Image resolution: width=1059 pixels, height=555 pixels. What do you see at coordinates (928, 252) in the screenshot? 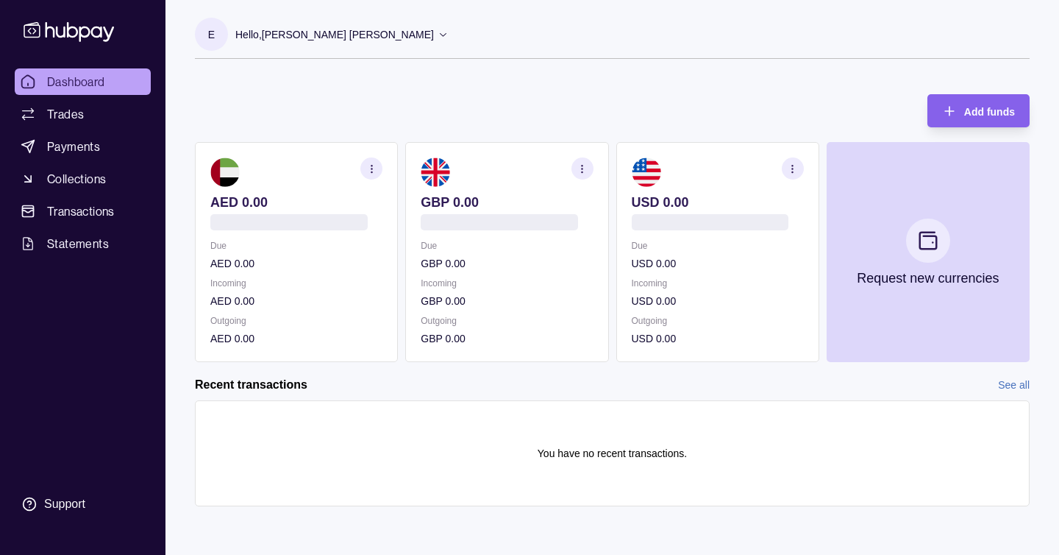
I see `button: Request new currencies` at bounding box center [928, 252].